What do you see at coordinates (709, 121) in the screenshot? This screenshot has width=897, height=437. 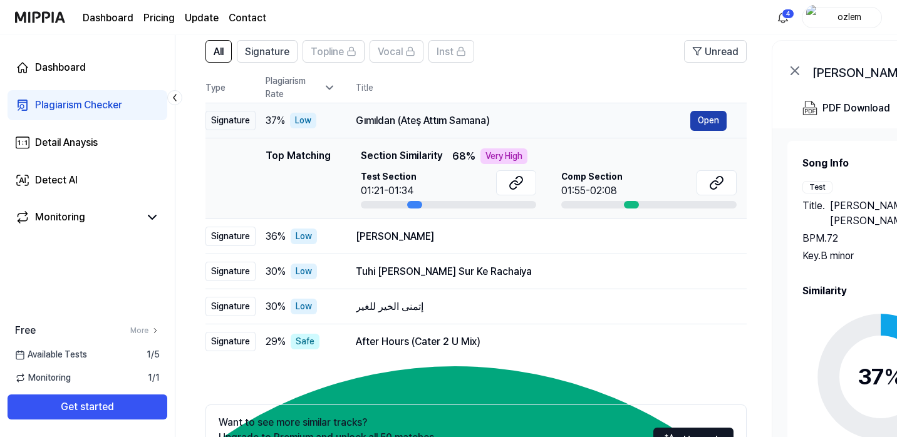 I see `a: Open` at bounding box center [709, 121].